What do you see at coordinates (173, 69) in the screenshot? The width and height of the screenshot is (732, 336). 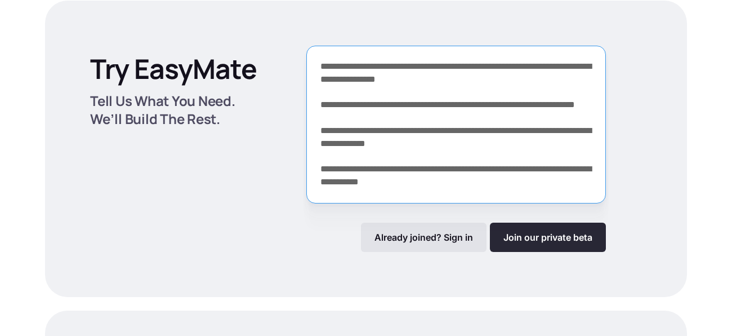 I see `p: Try EasyMate` at bounding box center [173, 69].